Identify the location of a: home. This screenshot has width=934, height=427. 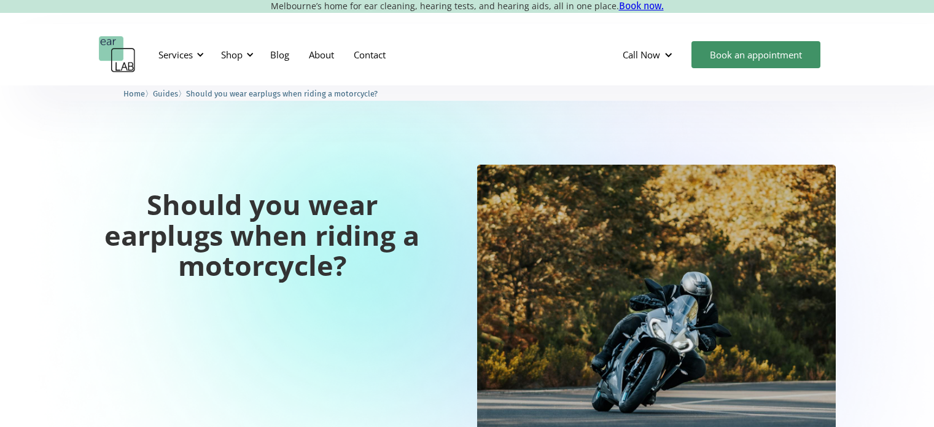
(117, 55).